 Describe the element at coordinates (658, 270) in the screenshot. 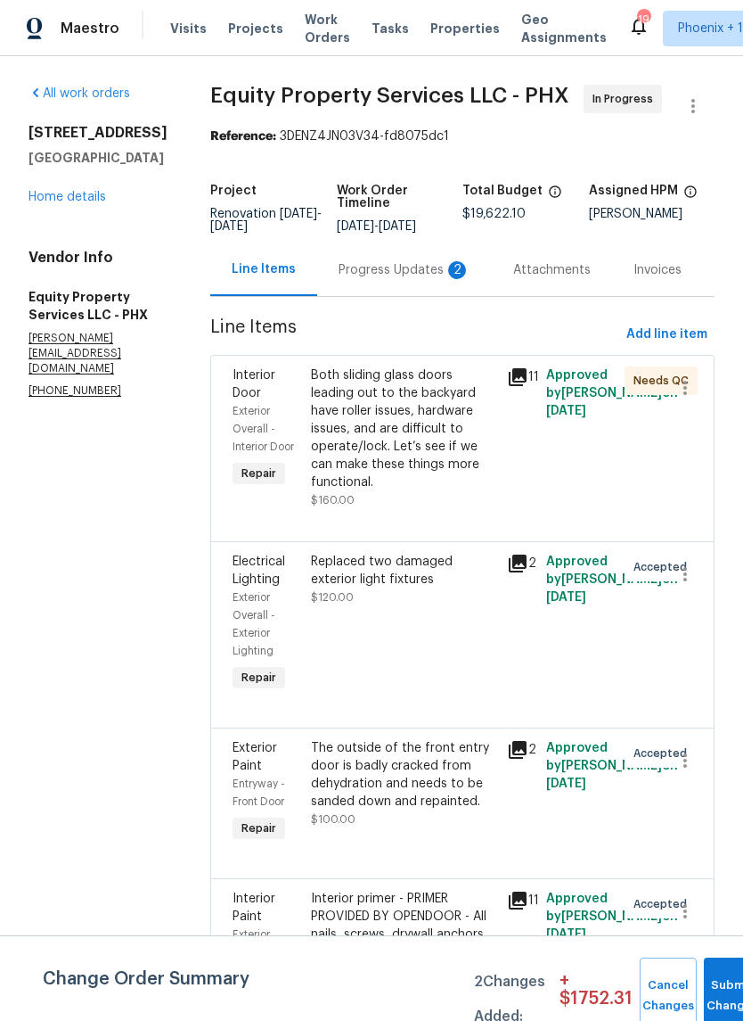

I see `div: Invoices` at that location.